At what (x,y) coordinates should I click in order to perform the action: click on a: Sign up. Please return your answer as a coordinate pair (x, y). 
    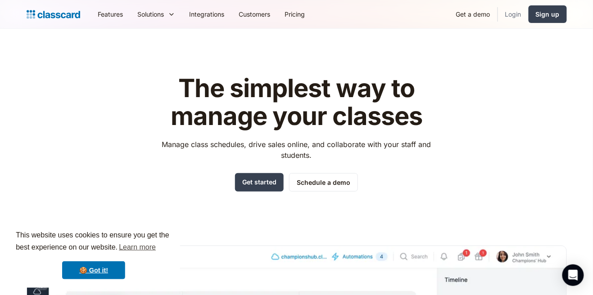
    Looking at the image, I should click on (547, 14).